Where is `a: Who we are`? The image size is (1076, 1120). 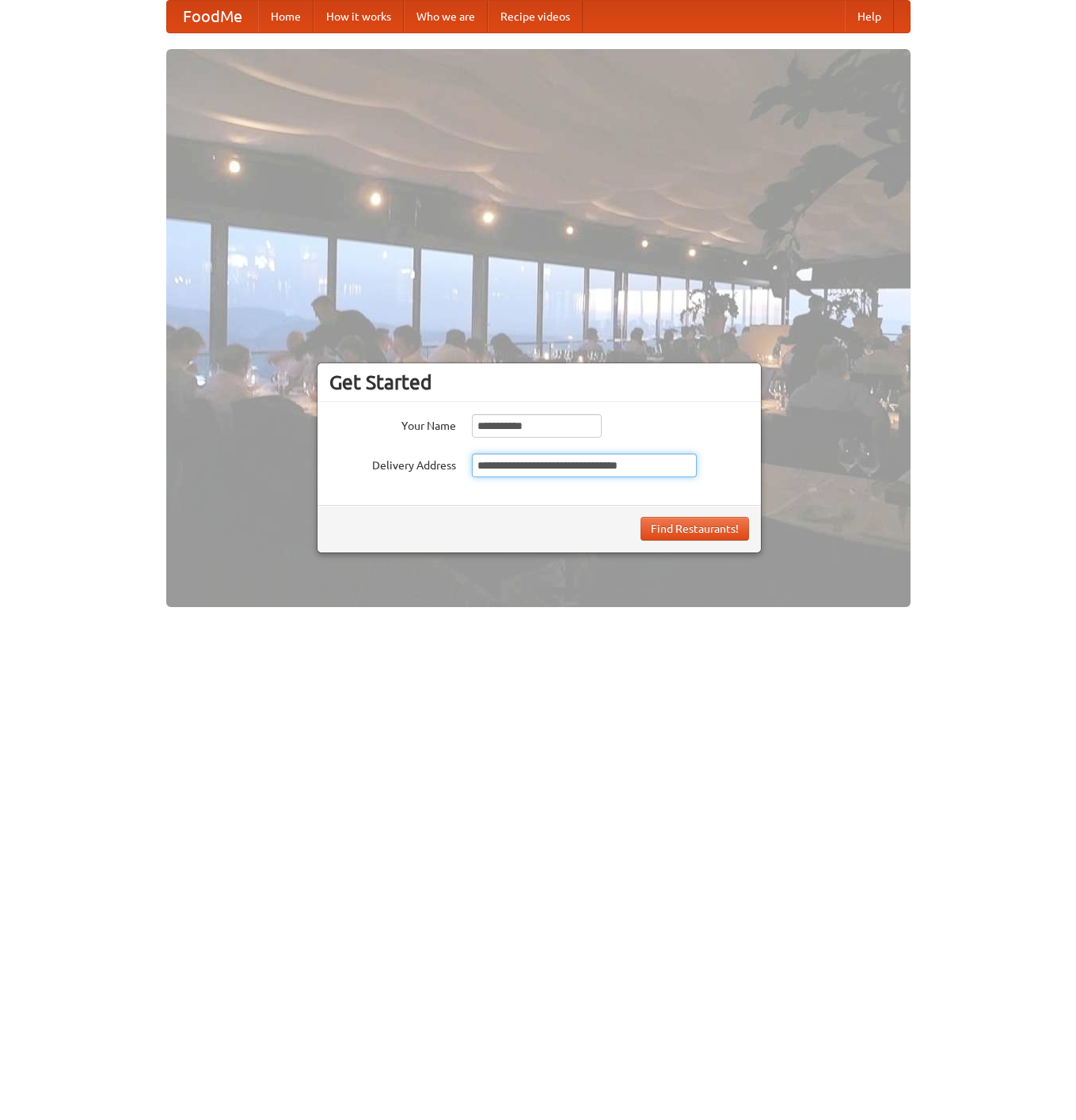
a: Who we are is located at coordinates (445, 17).